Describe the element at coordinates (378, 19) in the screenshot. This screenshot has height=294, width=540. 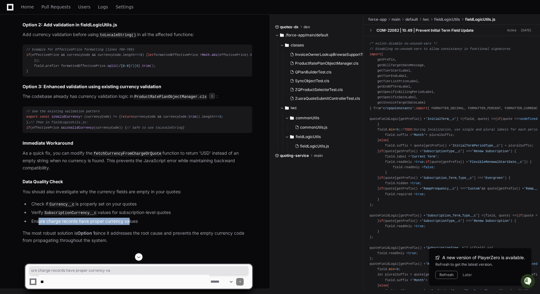
I see `span: force-app` at that location.